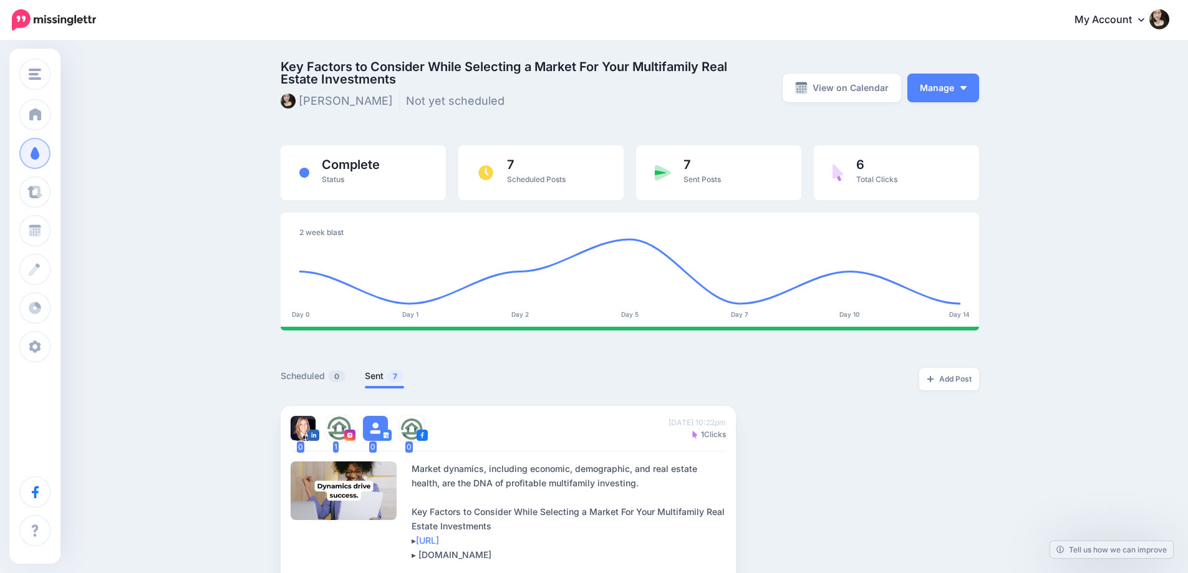 This screenshot has height=573, width=1188. Describe the element at coordinates (336, 447) in the screenshot. I see `span: 1` at that location.